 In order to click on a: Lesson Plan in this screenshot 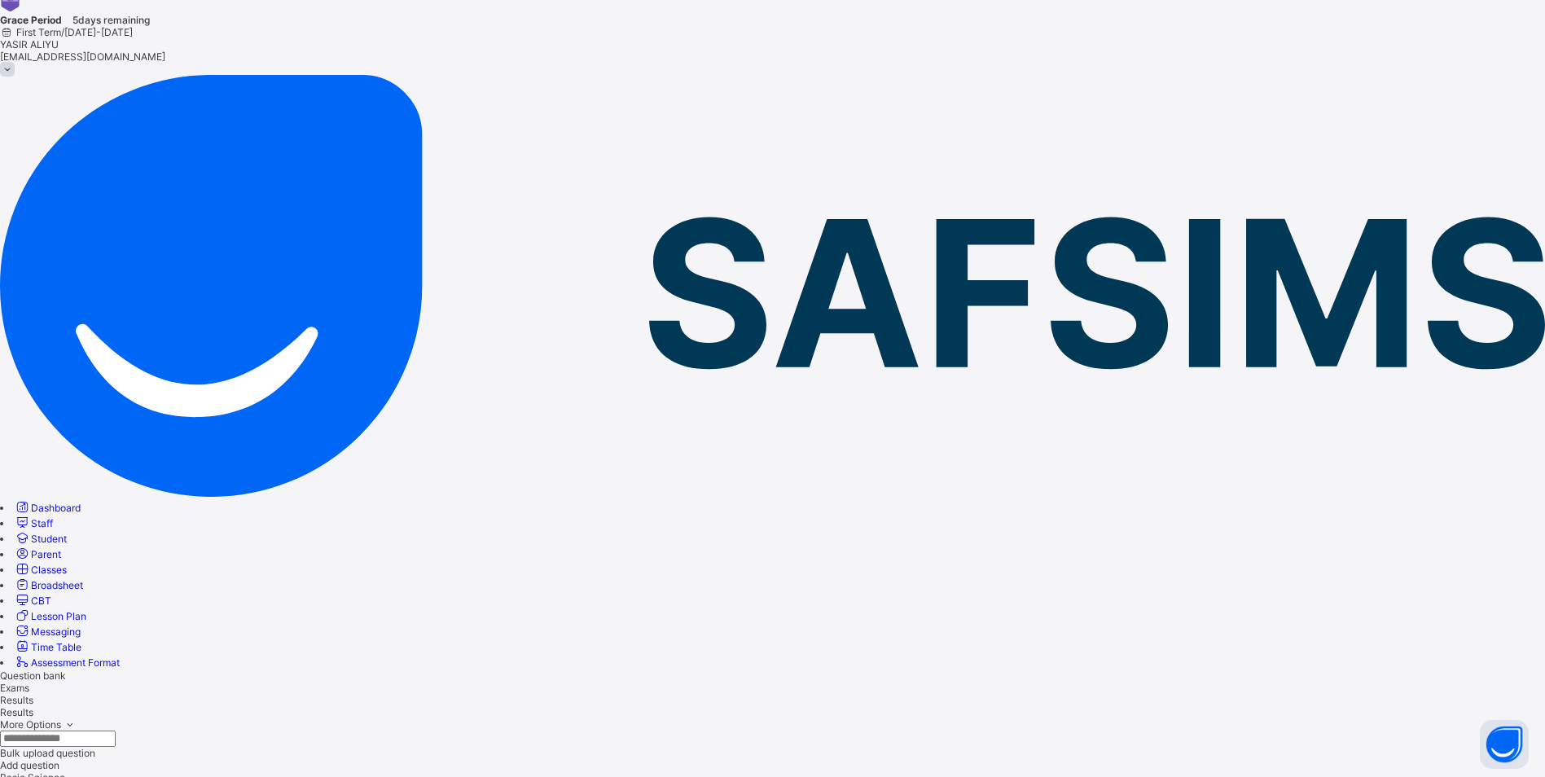, I will do `click(50, 616)`.